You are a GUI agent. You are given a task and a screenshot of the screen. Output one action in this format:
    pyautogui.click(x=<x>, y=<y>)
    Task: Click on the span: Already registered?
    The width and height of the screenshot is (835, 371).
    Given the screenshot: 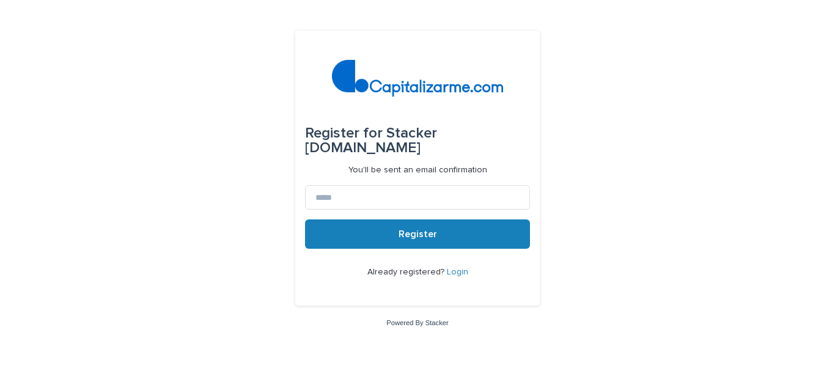 What is the action you would take?
    pyautogui.click(x=407, y=272)
    